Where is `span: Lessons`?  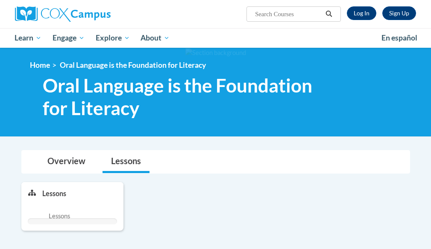 span: Lessons is located at coordinates (59, 217).